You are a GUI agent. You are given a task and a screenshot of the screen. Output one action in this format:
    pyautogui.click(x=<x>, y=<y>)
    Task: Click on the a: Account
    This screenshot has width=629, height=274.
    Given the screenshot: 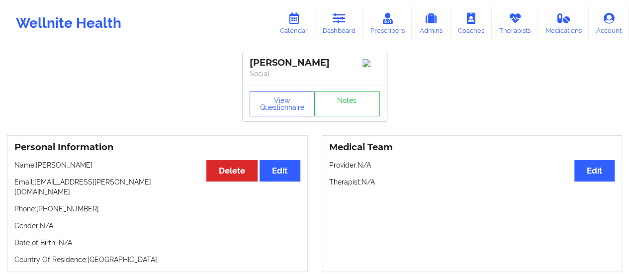 What is the action you would take?
    pyautogui.click(x=608, y=23)
    